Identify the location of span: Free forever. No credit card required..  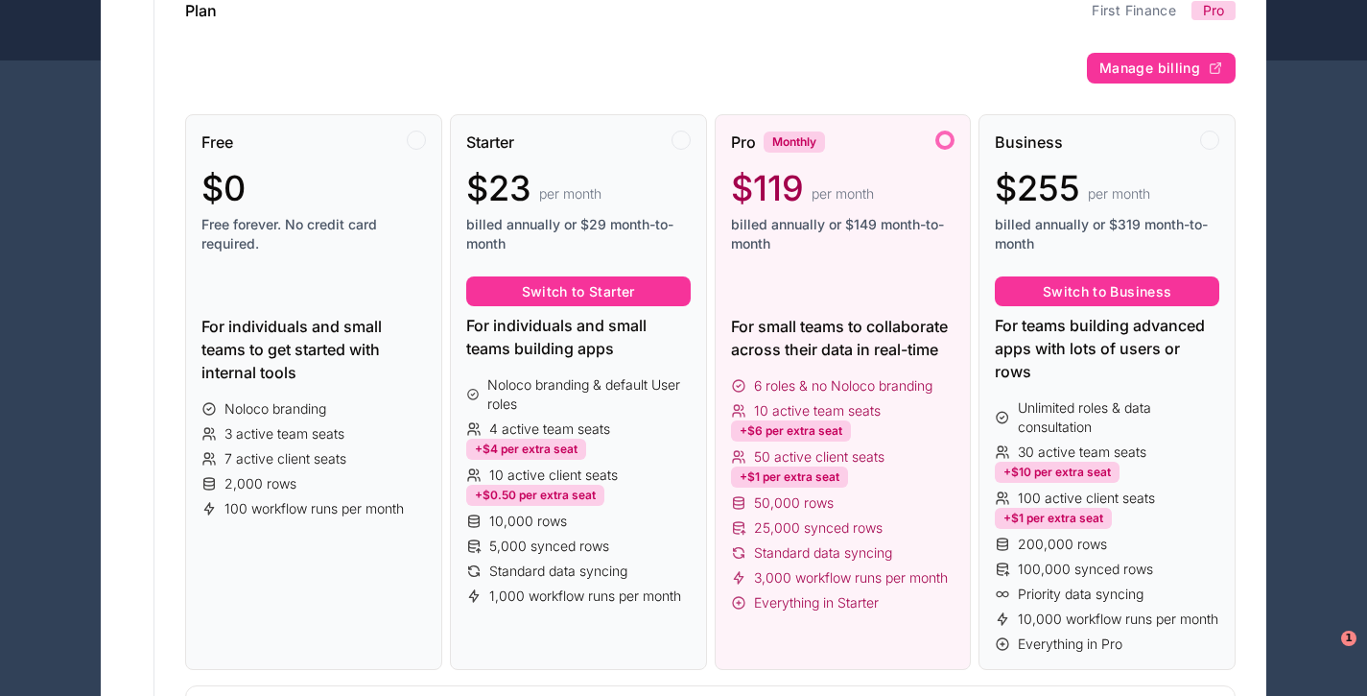
(314, 234).